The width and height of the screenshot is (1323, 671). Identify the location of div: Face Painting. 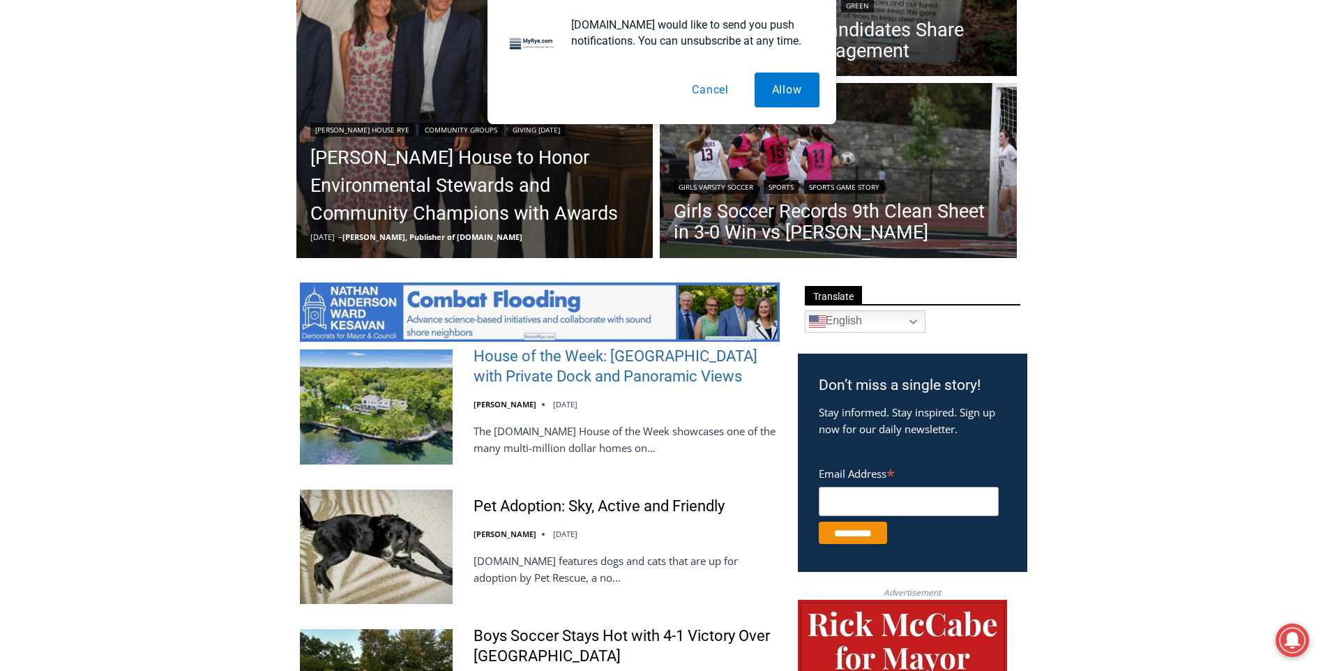
(172, 77).